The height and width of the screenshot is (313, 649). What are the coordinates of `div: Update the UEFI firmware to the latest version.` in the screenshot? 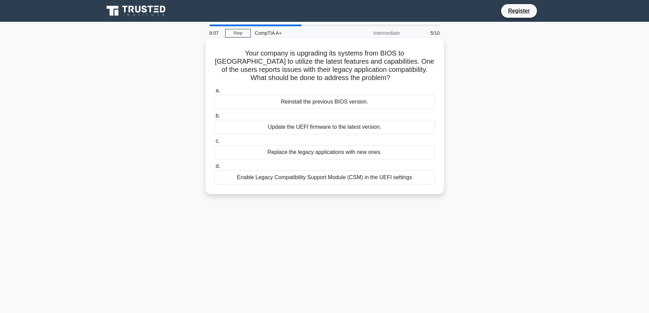 It's located at (325, 127).